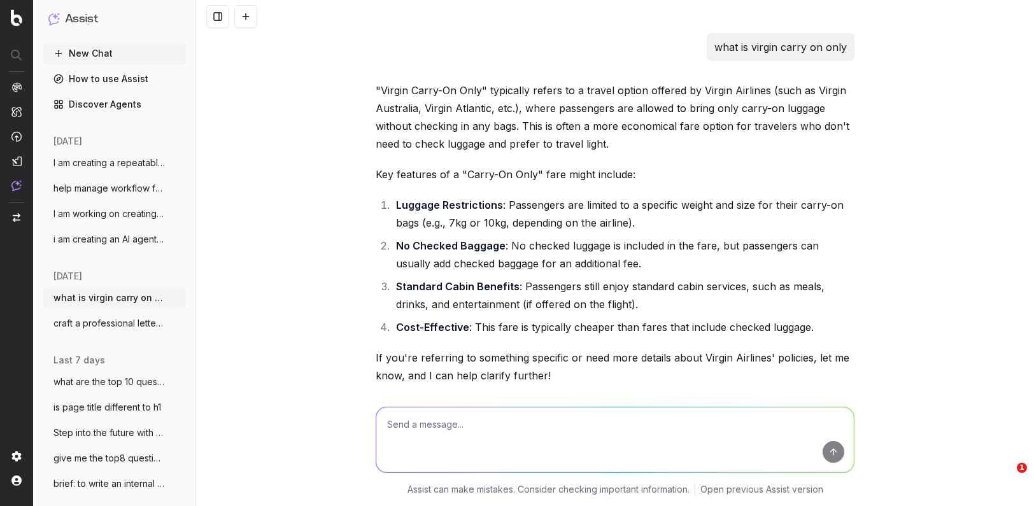 This screenshot has width=1034, height=506. What do you see at coordinates (115, 53) in the screenshot?
I see `button: New Chat` at bounding box center [115, 53].